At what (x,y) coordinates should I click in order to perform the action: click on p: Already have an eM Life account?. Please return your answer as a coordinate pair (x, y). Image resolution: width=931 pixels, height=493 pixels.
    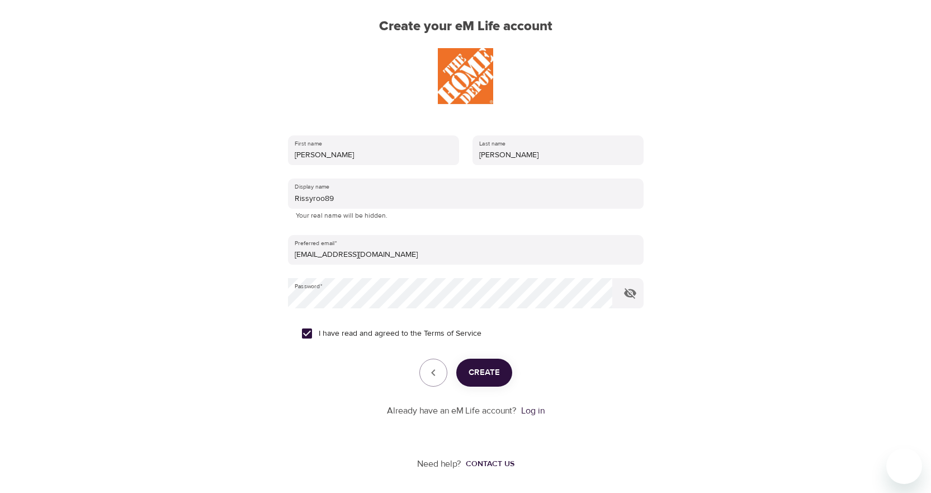
    Looking at the image, I should click on (452, 410).